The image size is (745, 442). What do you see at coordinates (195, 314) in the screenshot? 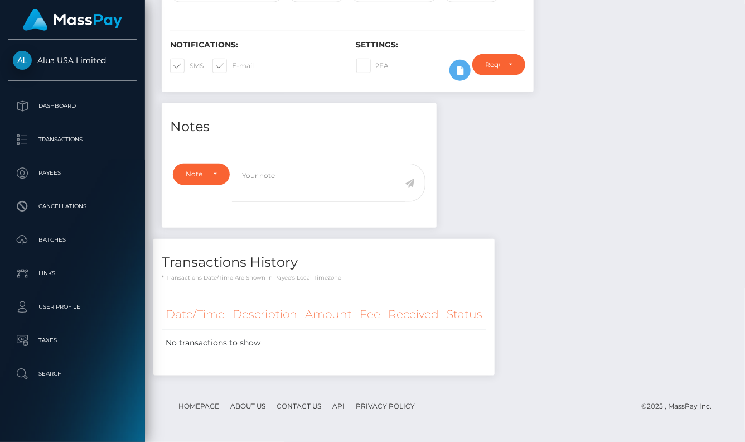
I see `th: Date/Time` at bounding box center [195, 314].